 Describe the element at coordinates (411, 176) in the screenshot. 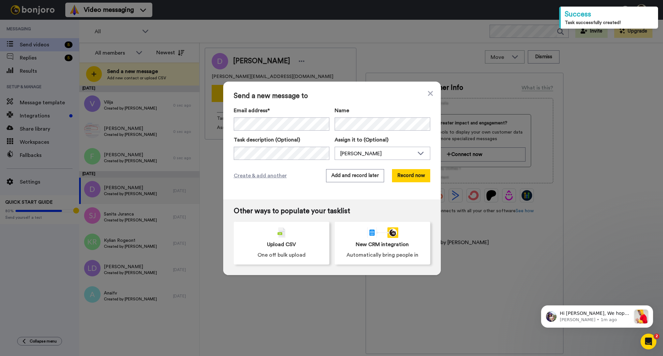

I see `button: Record now` at that location.